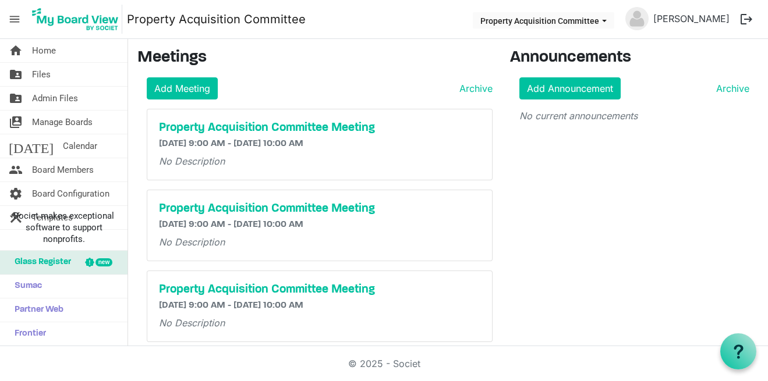  Describe the element at coordinates (40, 263) in the screenshot. I see `span: Glass Register` at that location.